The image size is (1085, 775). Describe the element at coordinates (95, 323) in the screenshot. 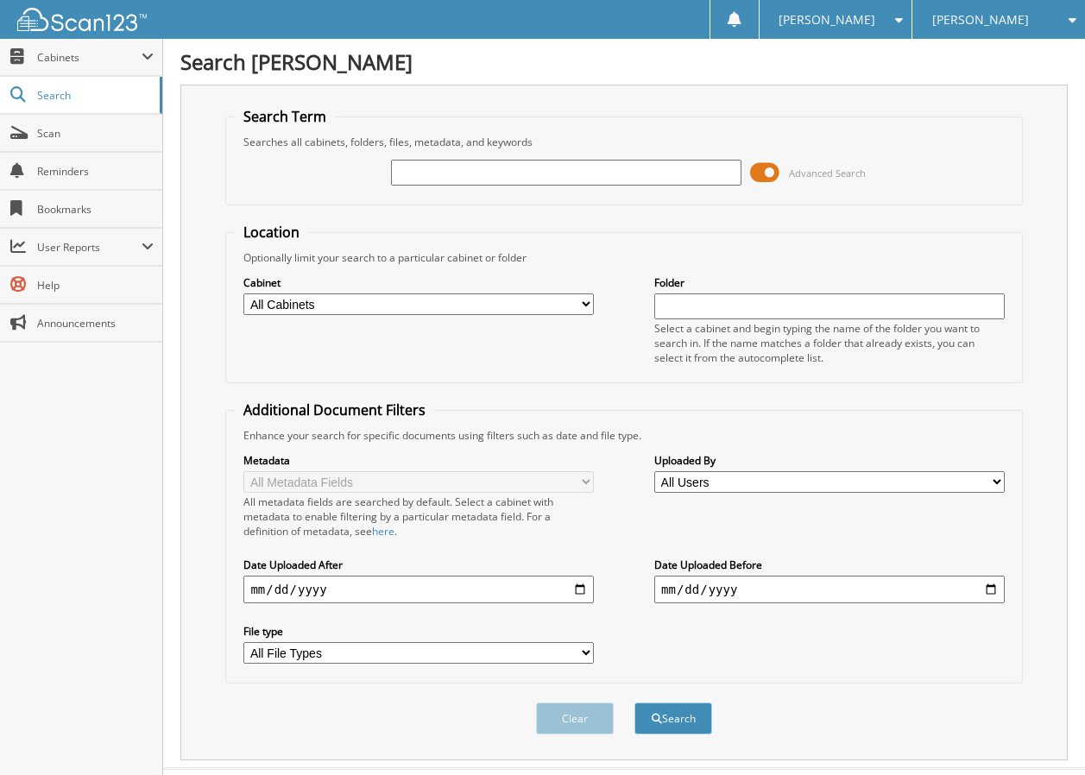

I see `span: Announcements` at that location.